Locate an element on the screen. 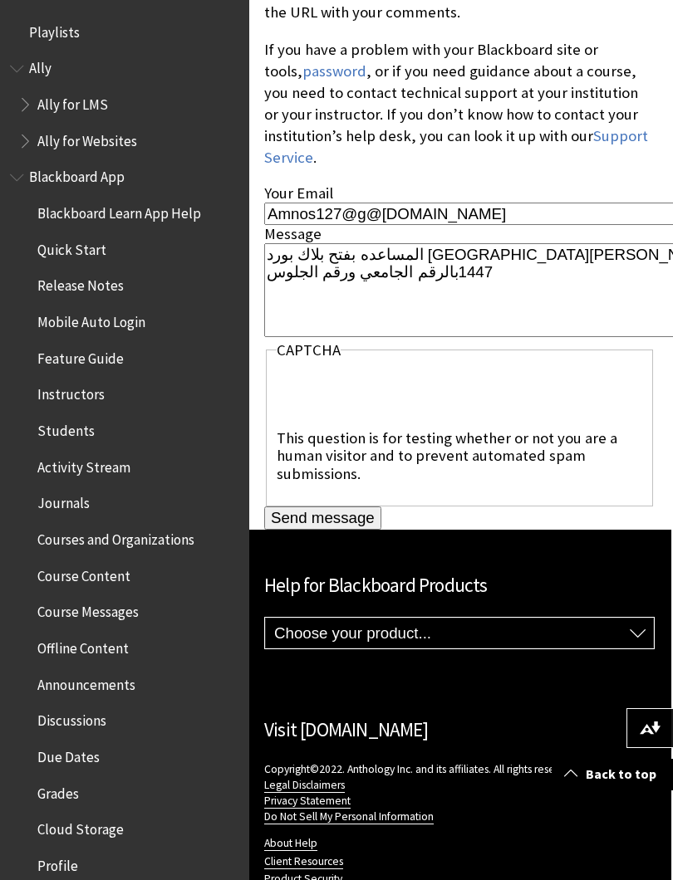 The width and height of the screenshot is (673, 880). span: Journals is located at coordinates (63, 501).